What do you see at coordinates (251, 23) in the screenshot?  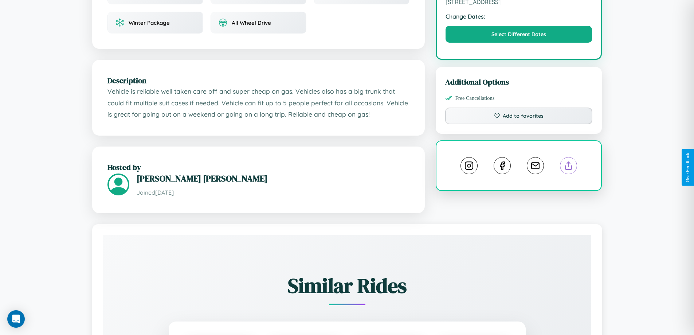 I see `span: All Wheel Drive` at bounding box center [251, 23].